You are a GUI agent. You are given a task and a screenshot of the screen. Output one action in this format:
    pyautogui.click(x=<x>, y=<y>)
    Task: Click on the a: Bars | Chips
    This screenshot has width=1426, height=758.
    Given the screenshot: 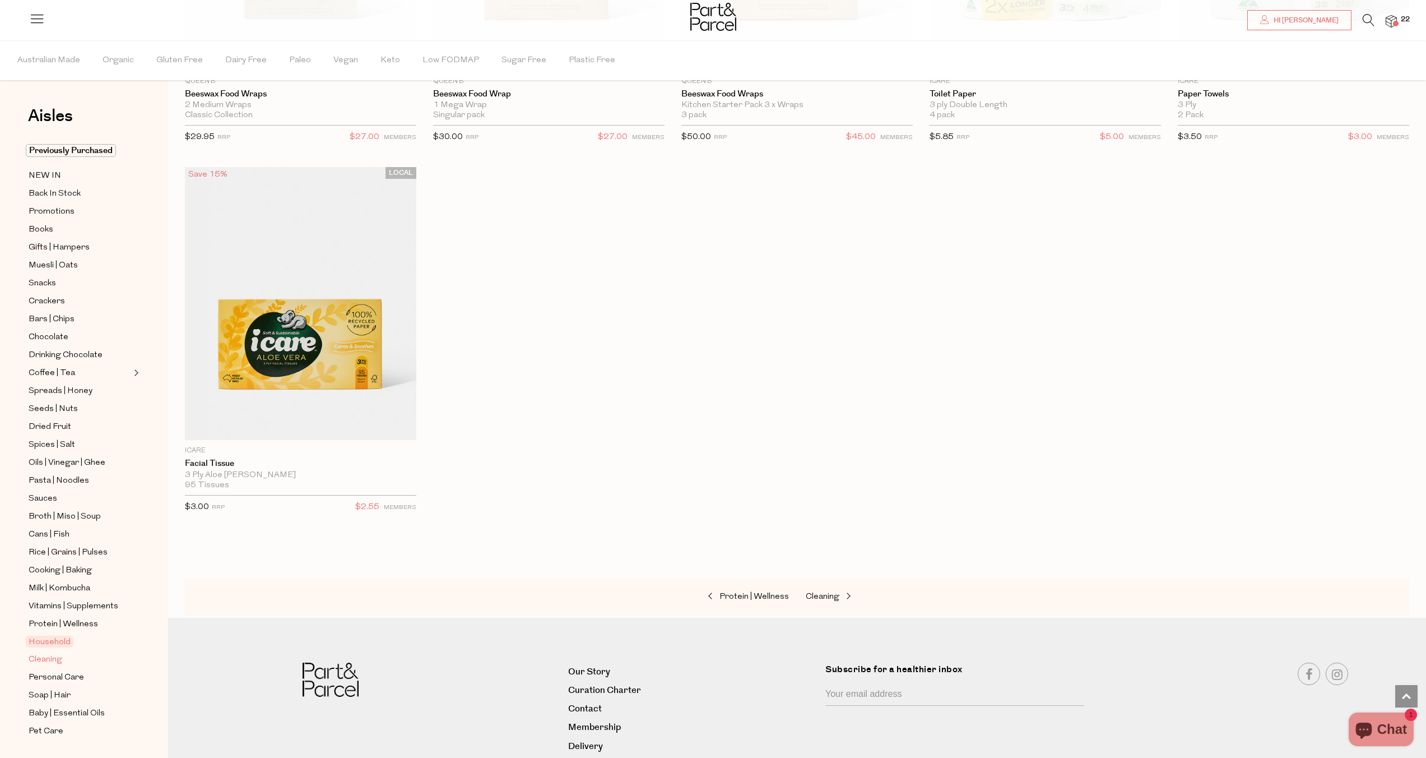 What is the action you would take?
    pyautogui.click(x=80, y=319)
    